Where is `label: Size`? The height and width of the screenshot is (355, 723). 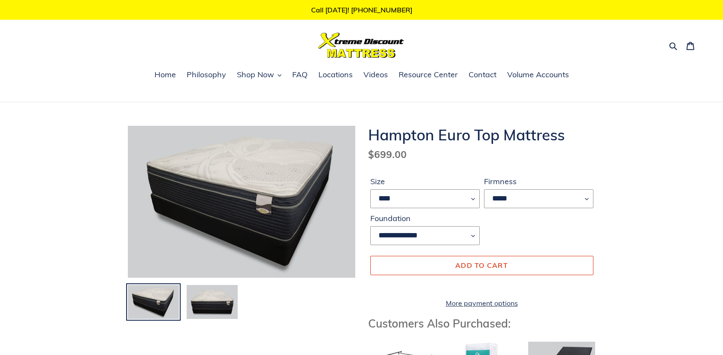 label: Size is located at coordinates (425, 181).